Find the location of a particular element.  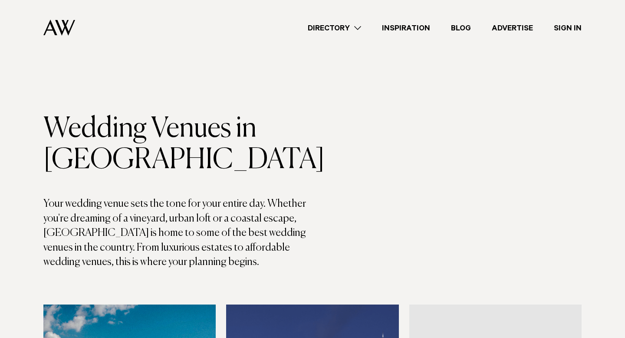

p: Your wedding venue sets the tone for your entire day. Whether you're dreaming of a vineyard, urba... is located at coordinates (178, 233).